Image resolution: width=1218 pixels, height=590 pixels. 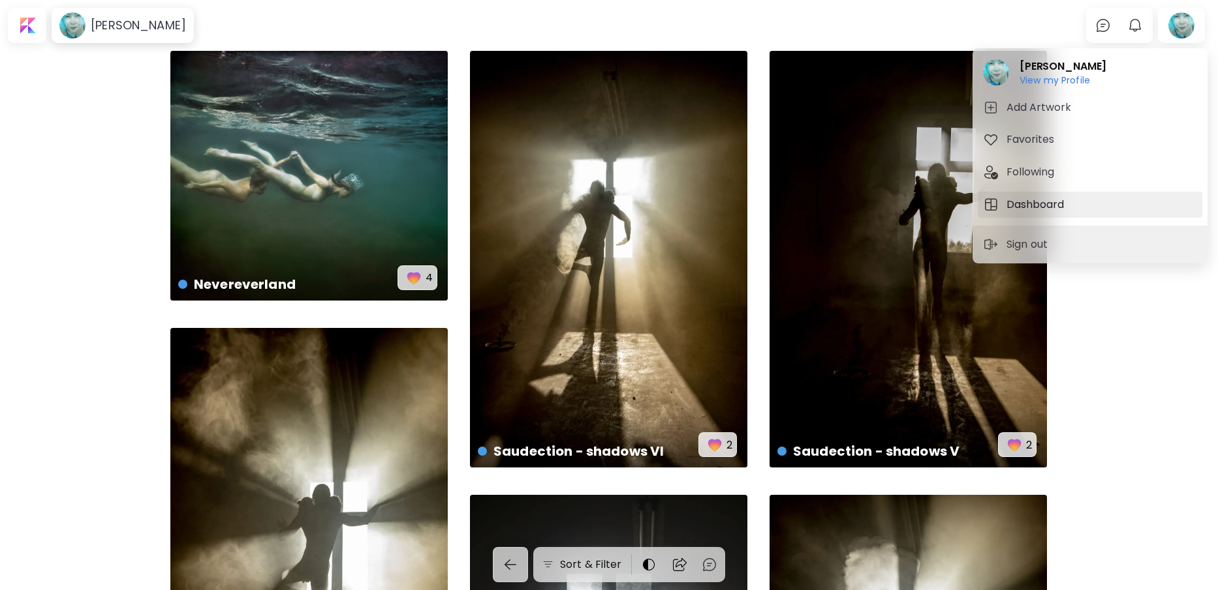 I want to click on h5: Following, so click(x=1032, y=172).